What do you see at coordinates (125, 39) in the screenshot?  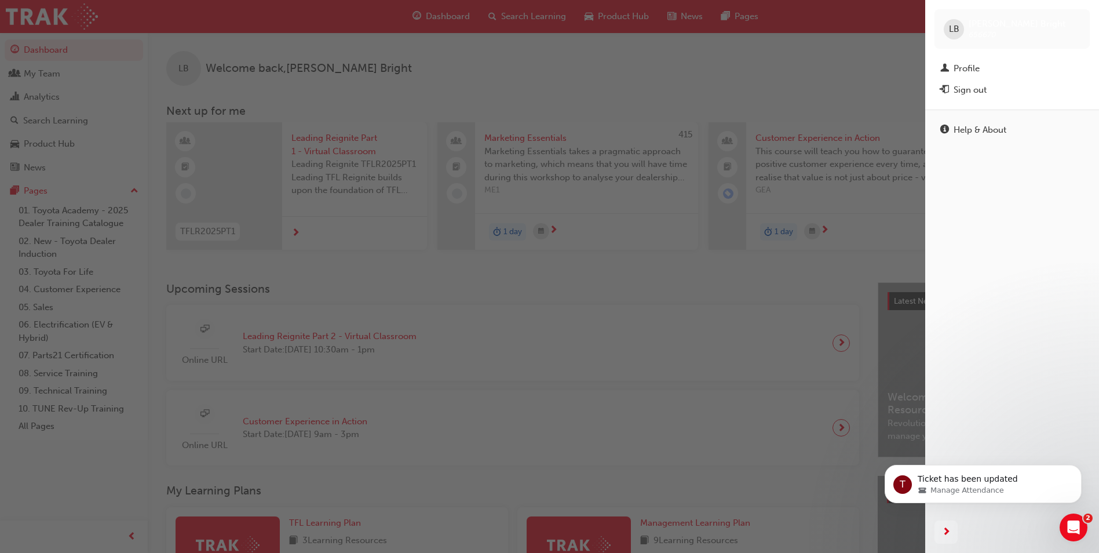 I see `p: Ticket has been updated` at bounding box center [125, 39].